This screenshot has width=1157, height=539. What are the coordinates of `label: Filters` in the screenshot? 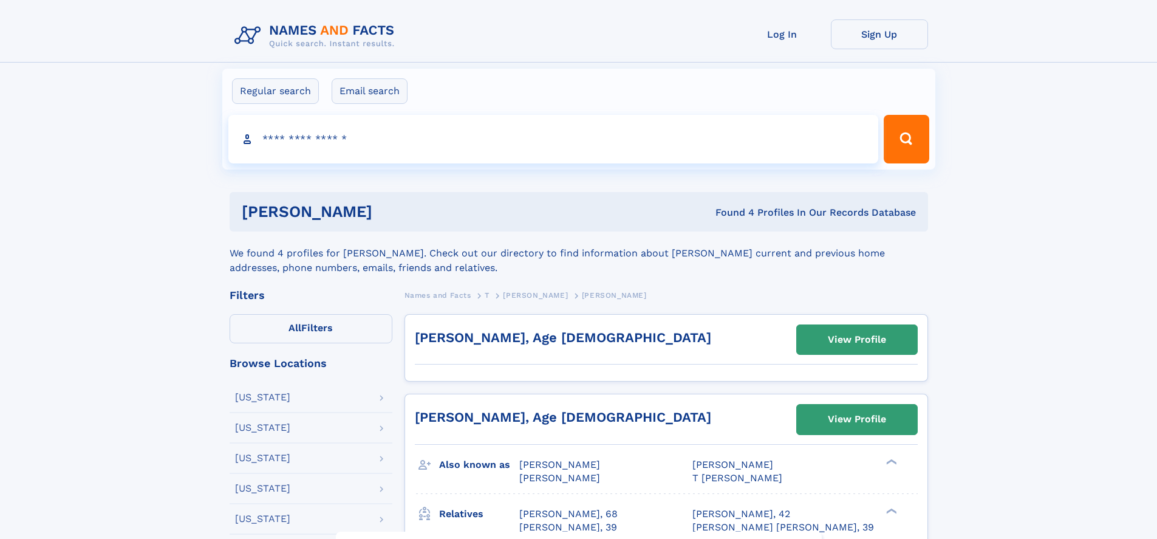 It's located at (311, 329).